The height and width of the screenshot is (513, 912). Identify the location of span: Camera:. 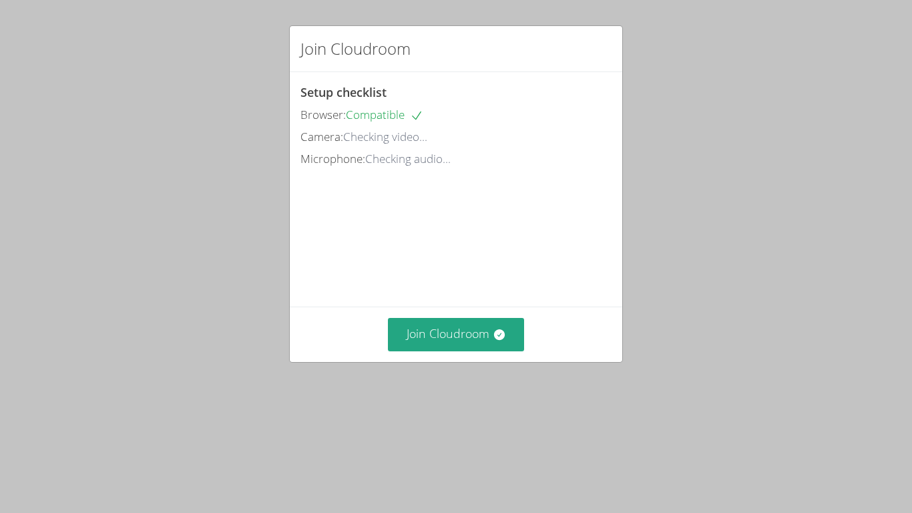
(322, 136).